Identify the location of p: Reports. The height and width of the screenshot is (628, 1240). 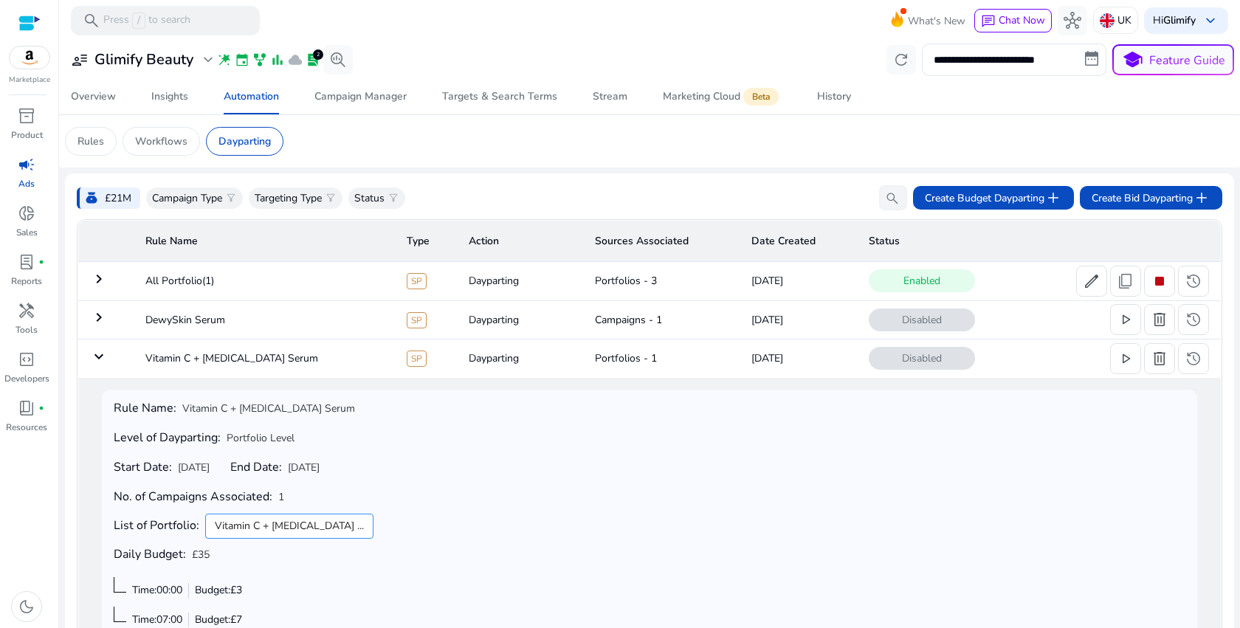
(27, 281).